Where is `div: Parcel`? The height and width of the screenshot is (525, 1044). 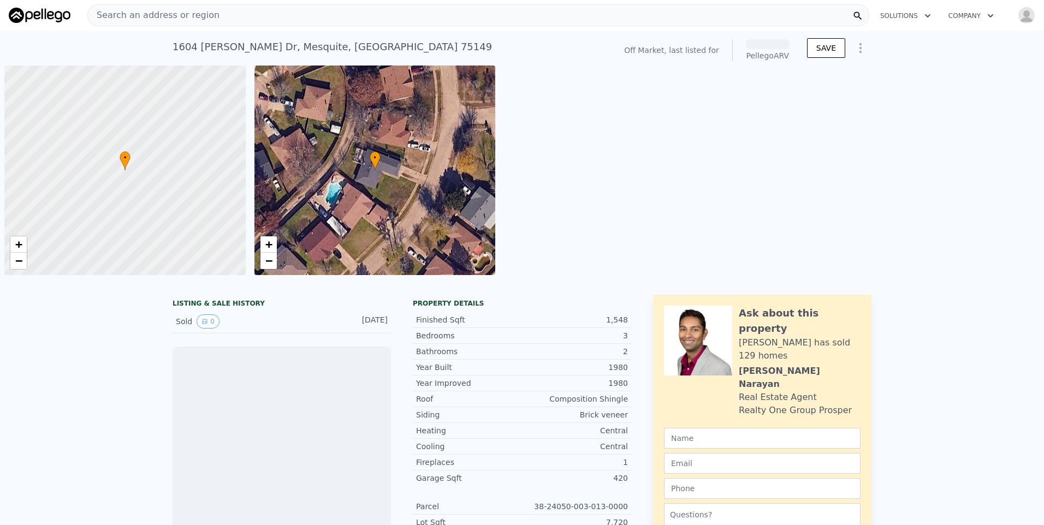 div: Parcel is located at coordinates (469, 507).